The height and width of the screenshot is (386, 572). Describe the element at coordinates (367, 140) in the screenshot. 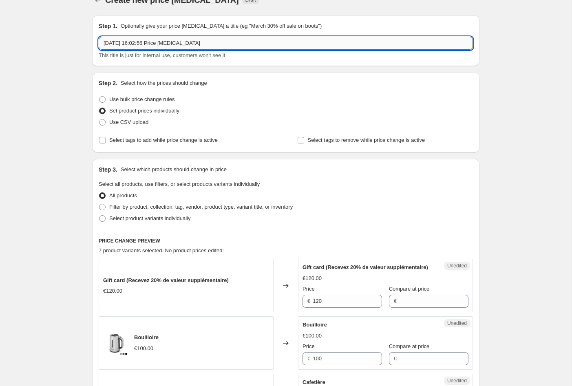

I see `span: Select tags to remove while price change is active` at that location.